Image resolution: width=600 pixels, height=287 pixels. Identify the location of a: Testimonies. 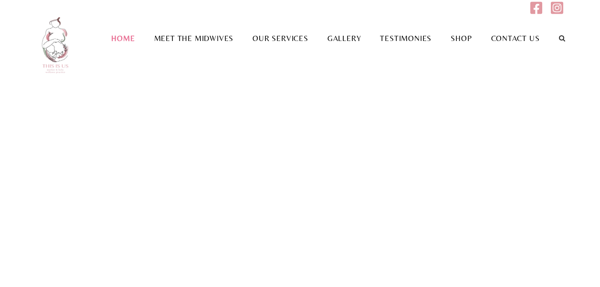
(406, 38).